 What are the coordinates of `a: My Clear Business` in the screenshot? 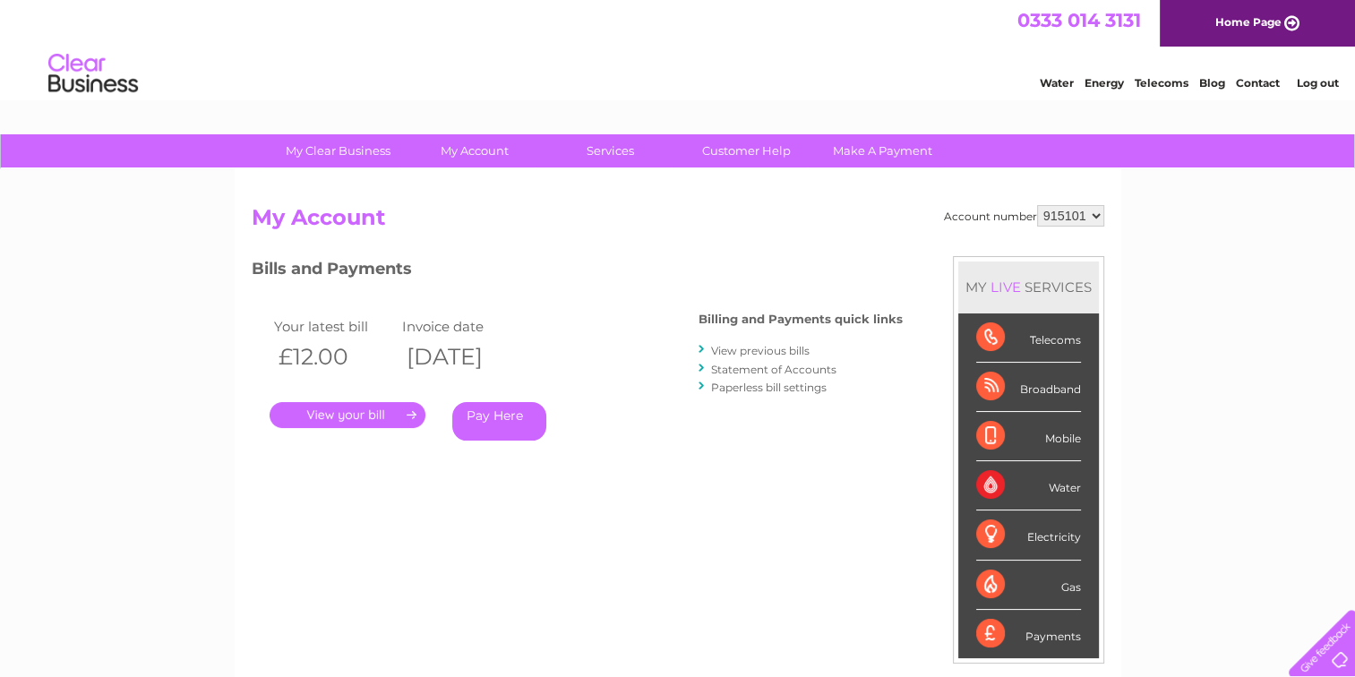 It's located at (338, 150).